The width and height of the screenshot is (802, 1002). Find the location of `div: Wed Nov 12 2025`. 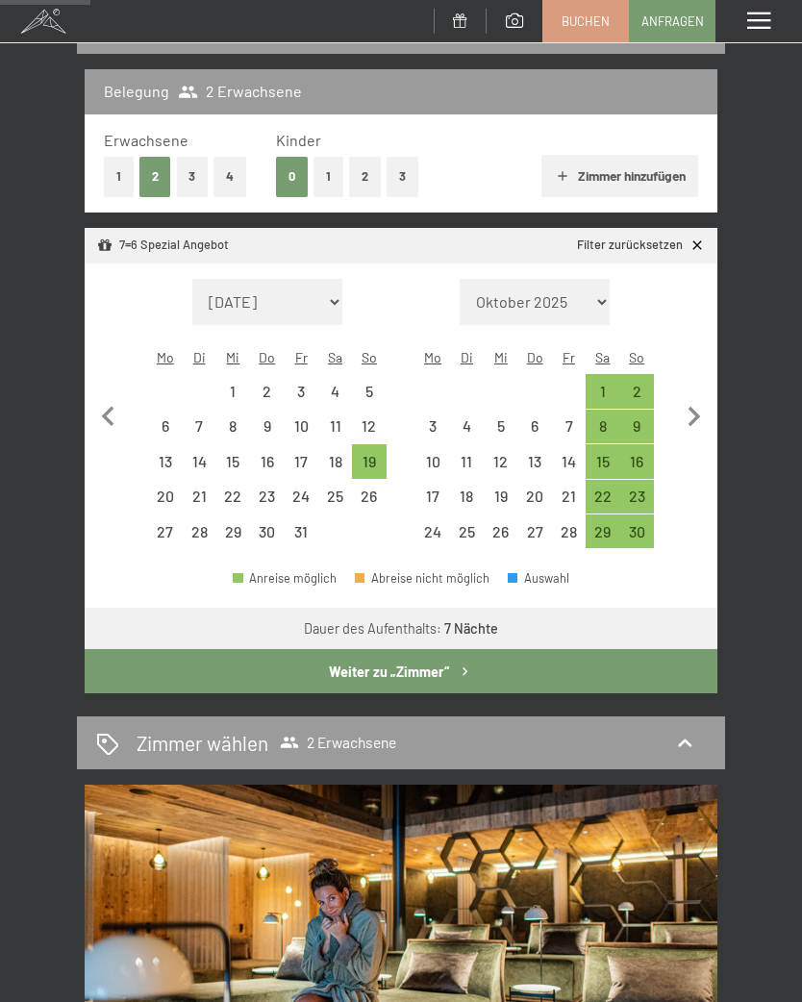

div: Wed Nov 12 2025 is located at coordinates (500, 461).